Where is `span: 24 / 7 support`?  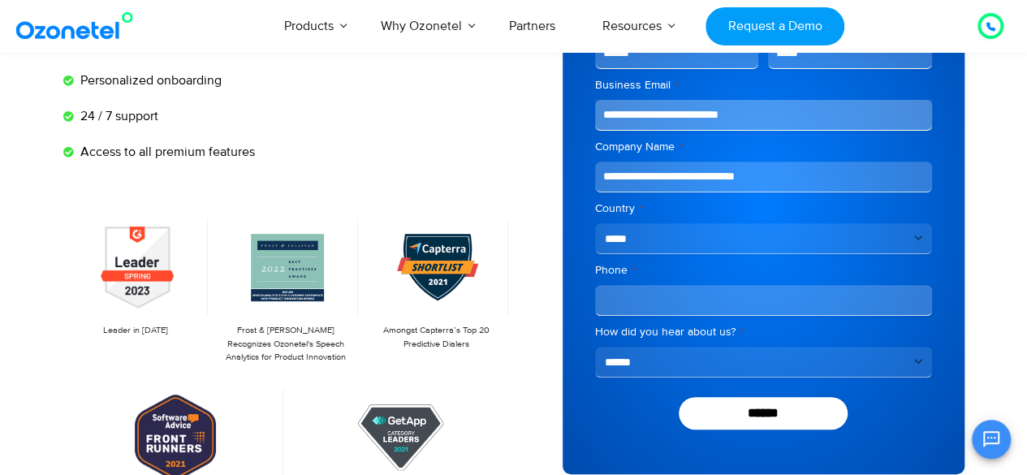
span: 24 / 7 support is located at coordinates (117, 116).